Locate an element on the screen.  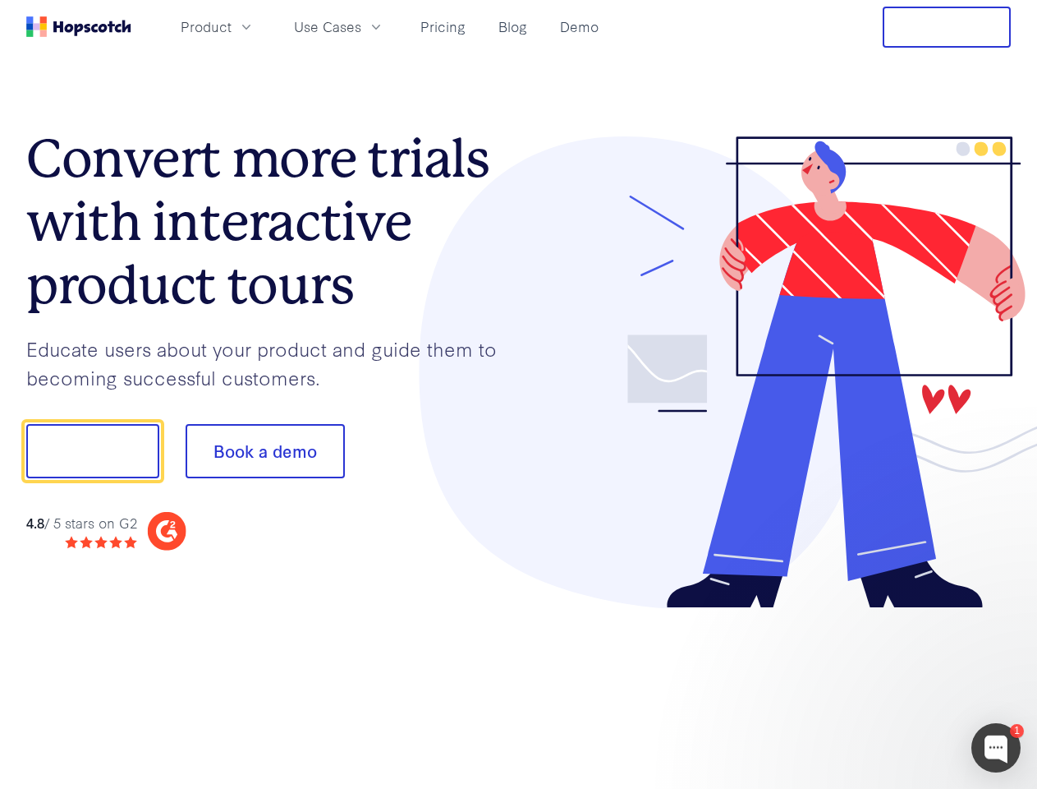
button: Use Cases is located at coordinates (339, 26).